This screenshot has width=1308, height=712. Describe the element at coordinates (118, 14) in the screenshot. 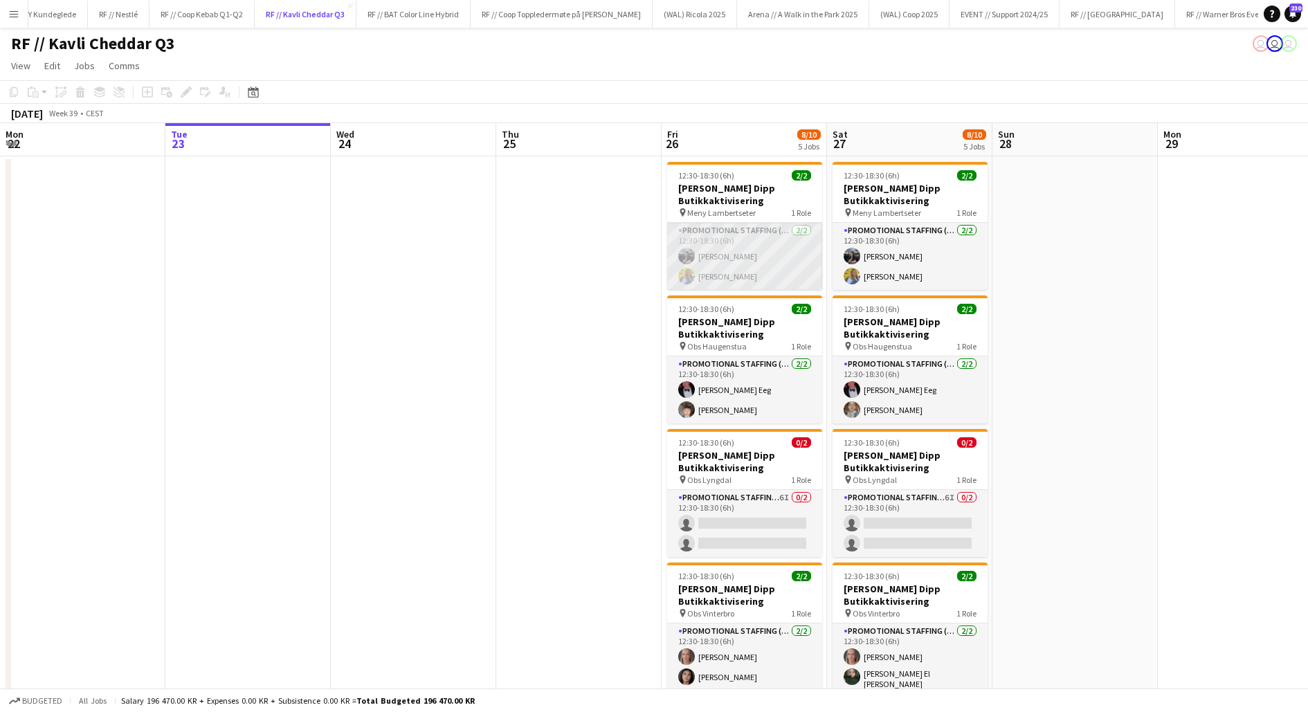

I see `button: RF // Nestlé` at that location.